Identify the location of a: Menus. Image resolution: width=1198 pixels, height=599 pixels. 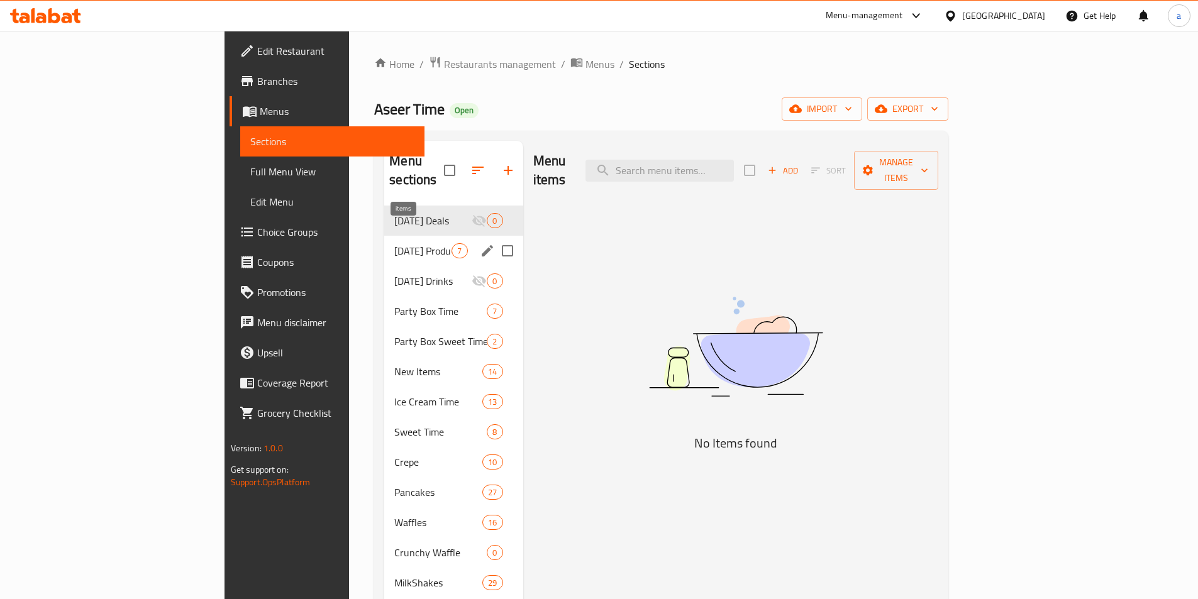
(327, 111).